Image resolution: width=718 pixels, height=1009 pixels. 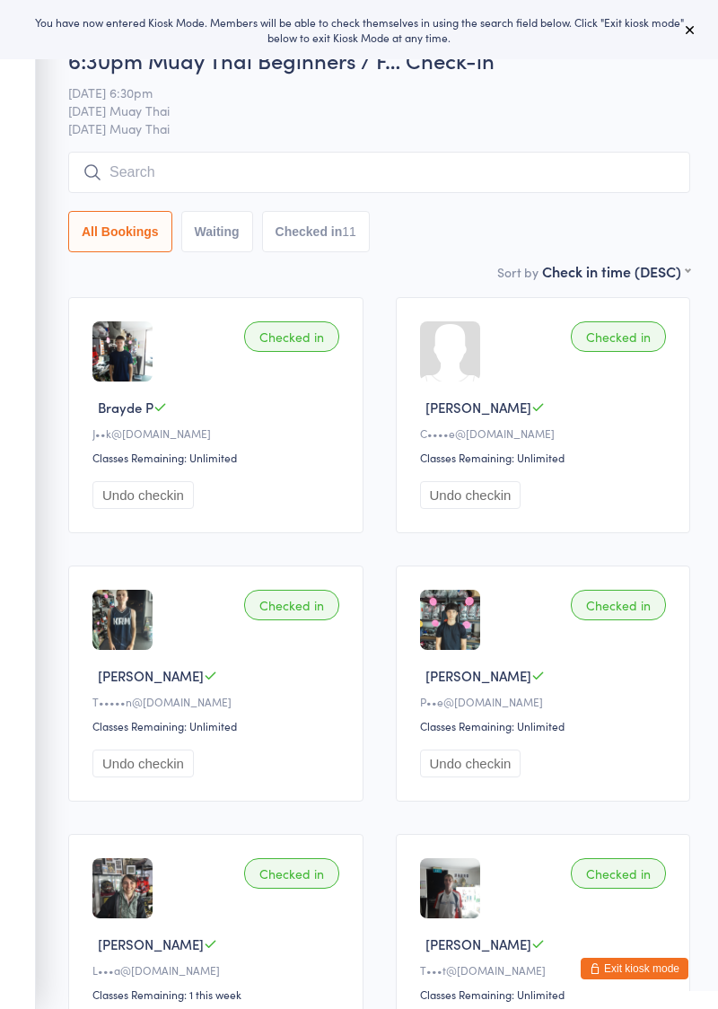 What do you see at coordinates (122, 887) in the screenshot?
I see `img: image1753950209.png` at bounding box center [122, 887].